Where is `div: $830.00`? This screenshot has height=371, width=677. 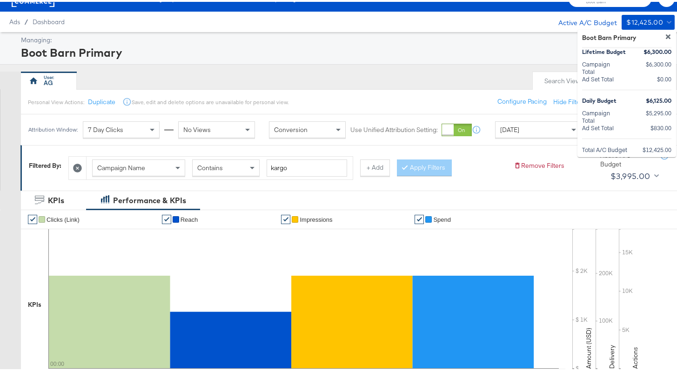 div: $830.00 is located at coordinates (643, 126).